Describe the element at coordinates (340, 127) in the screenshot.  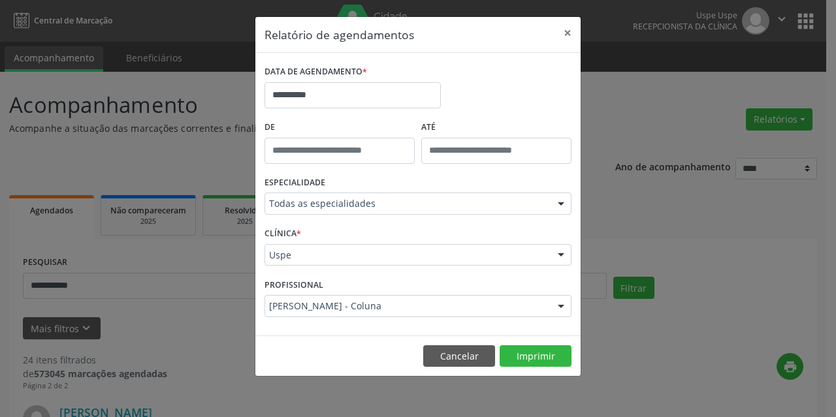
I see `label: De` at that location.